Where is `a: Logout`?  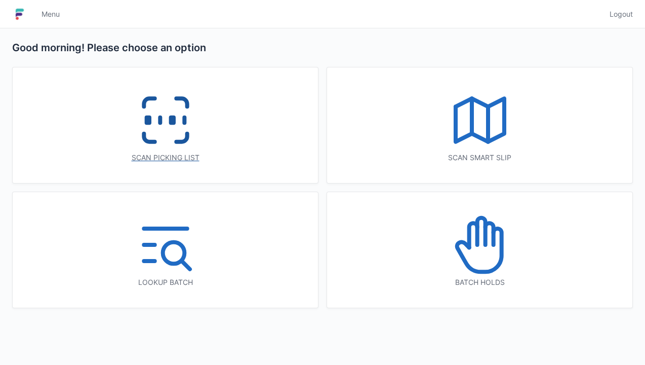
a: Logout is located at coordinates (619, 14).